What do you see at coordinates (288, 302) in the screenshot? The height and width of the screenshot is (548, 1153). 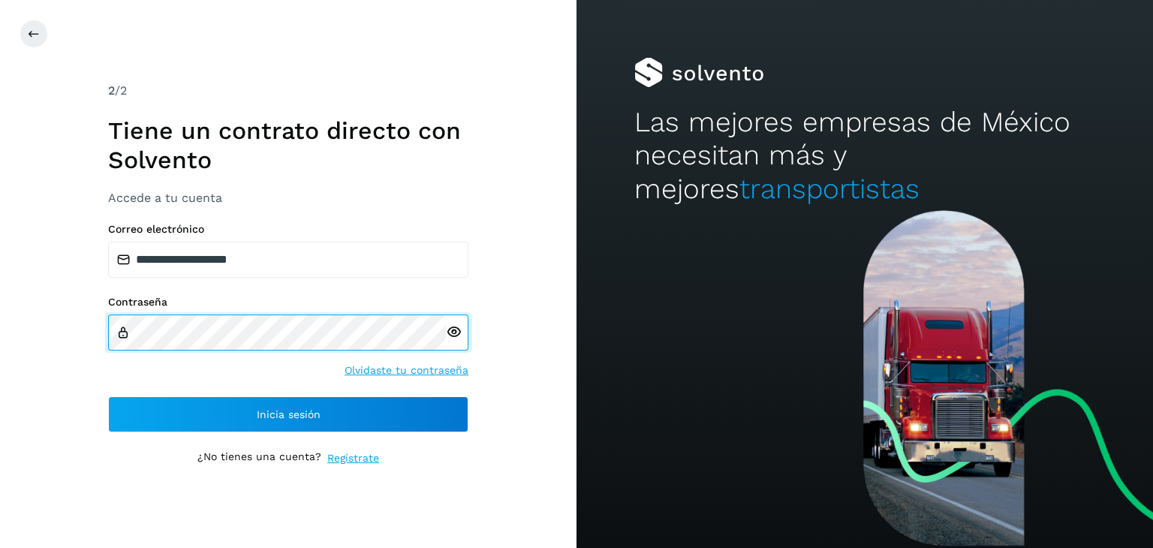 I see `label: Contraseña` at bounding box center [288, 302].